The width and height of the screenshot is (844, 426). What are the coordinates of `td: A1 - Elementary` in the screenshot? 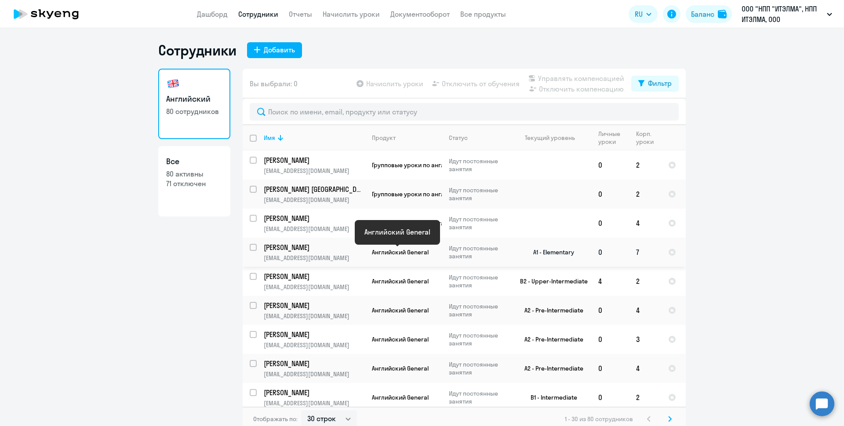 It's located at (551, 252).